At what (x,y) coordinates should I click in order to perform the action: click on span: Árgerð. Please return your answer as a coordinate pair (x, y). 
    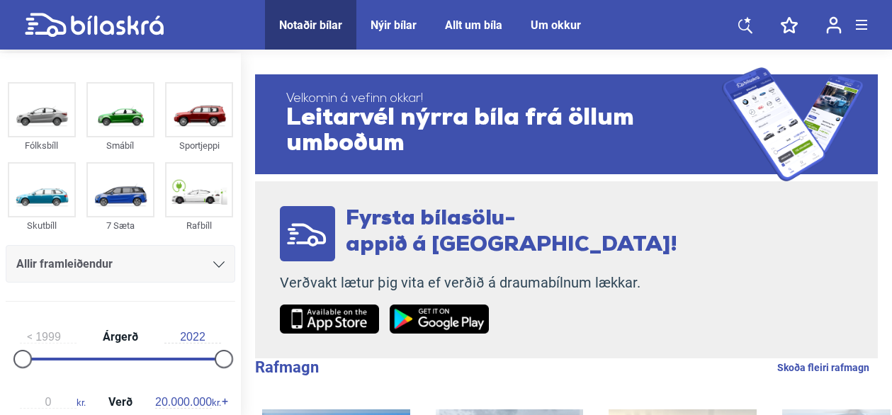
    Looking at the image, I should click on (120, 337).